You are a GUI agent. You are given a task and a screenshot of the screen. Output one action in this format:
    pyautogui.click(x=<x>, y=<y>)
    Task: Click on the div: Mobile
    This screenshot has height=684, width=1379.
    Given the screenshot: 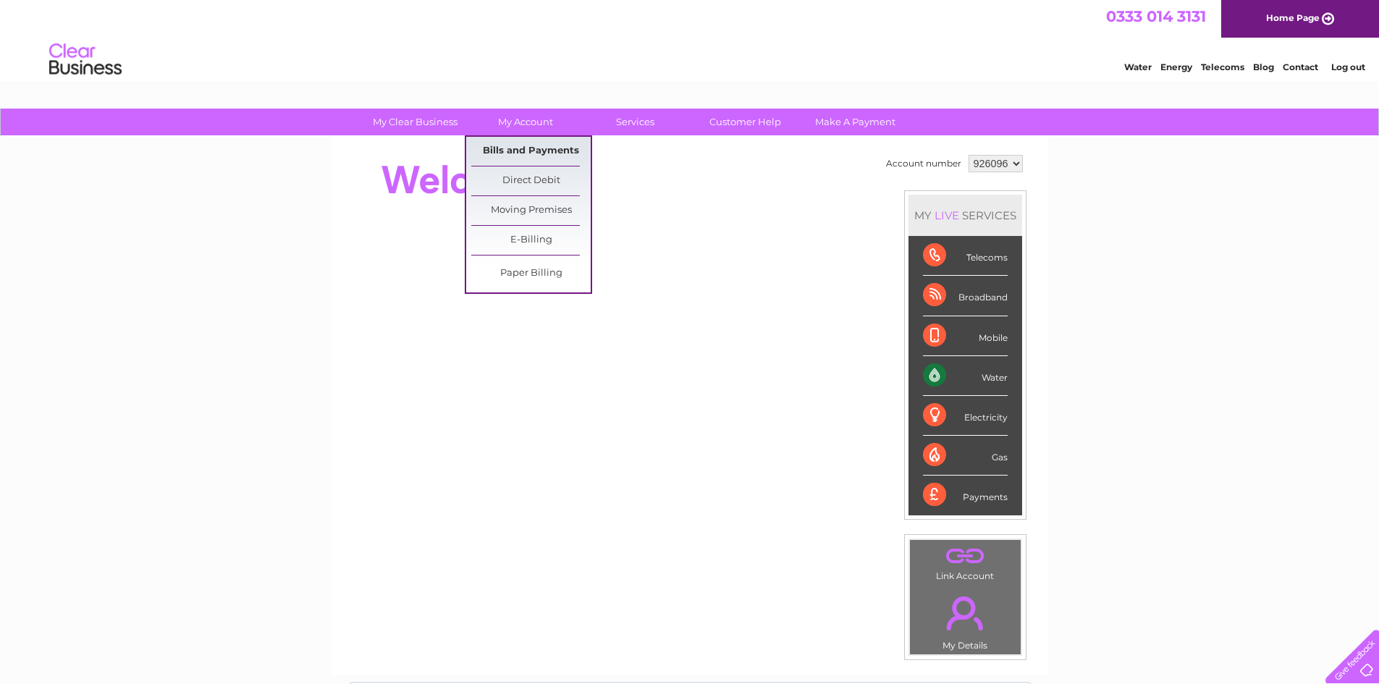 What is the action you would take?
    pyautogui.click(x=965, y=336)
    